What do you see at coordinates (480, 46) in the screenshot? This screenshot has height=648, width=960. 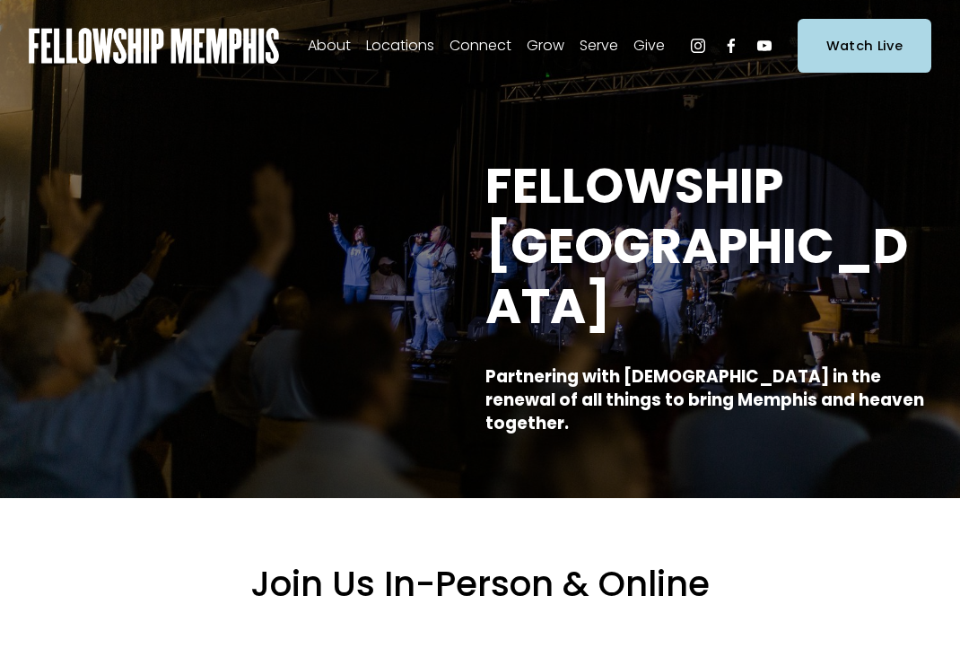 I see `span: Connect` at bounding box center [480, 46].